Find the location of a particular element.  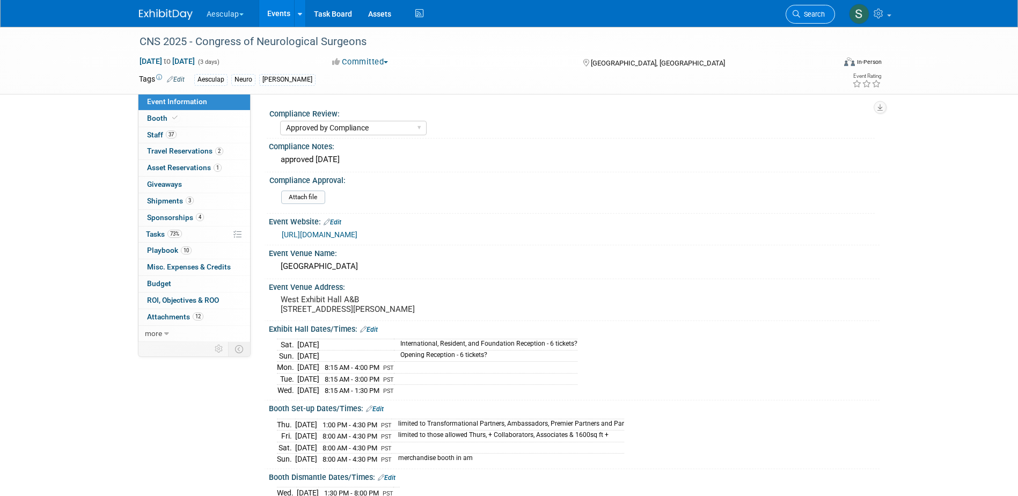

td: Wed. is located at coordinates (287, 390).